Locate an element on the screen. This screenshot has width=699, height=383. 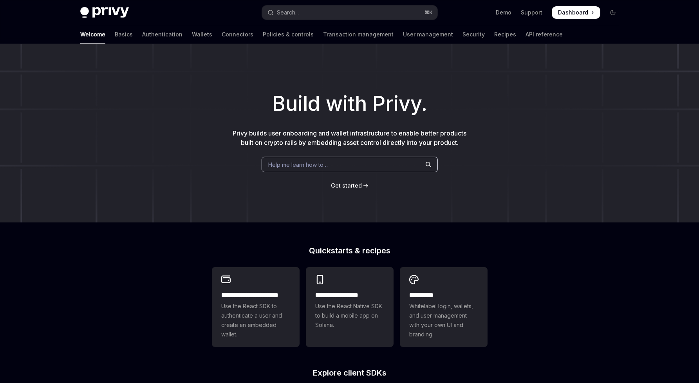
h2: Explore client SDKs is located at coordinates (350, 373).